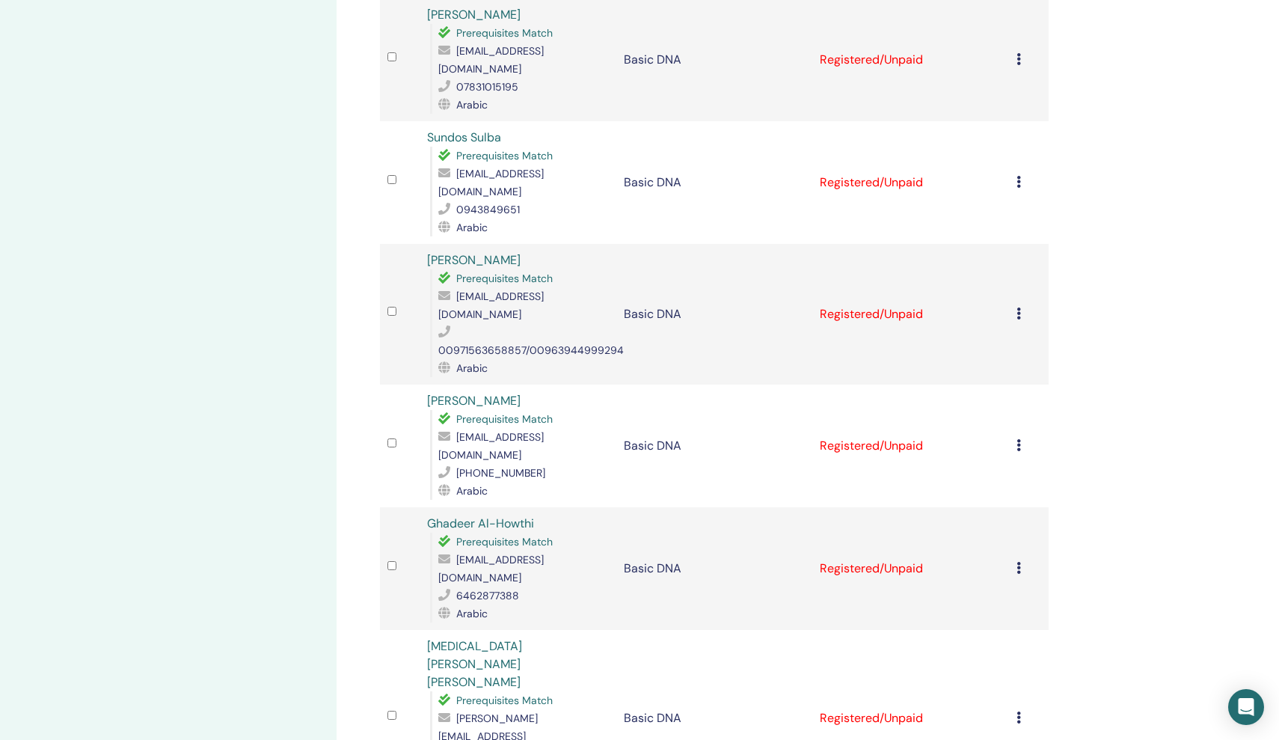 The width and height of the screenshot is (1279, 740). Describe the element at coordinates (531, 350) in the screenshot. I see `span: 00971563658857/00963944999294` at that location.